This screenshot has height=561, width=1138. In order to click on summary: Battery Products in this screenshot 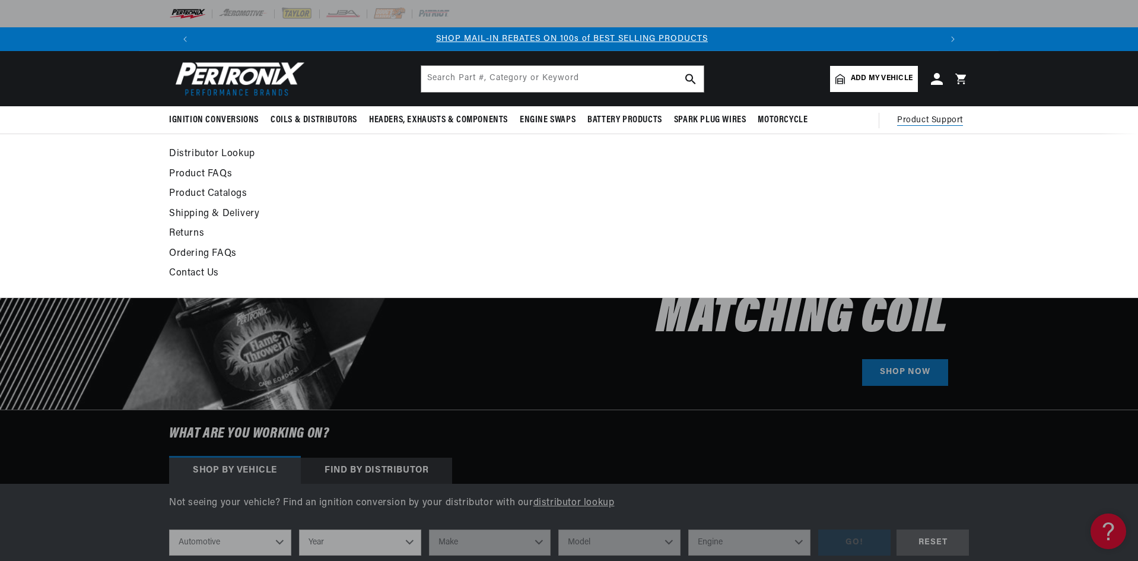, I will do `click(625, 120)`.